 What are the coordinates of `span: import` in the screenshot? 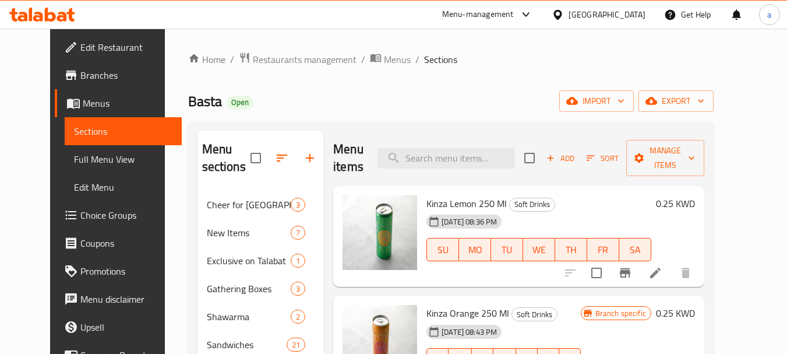 It's located at (596, 101).